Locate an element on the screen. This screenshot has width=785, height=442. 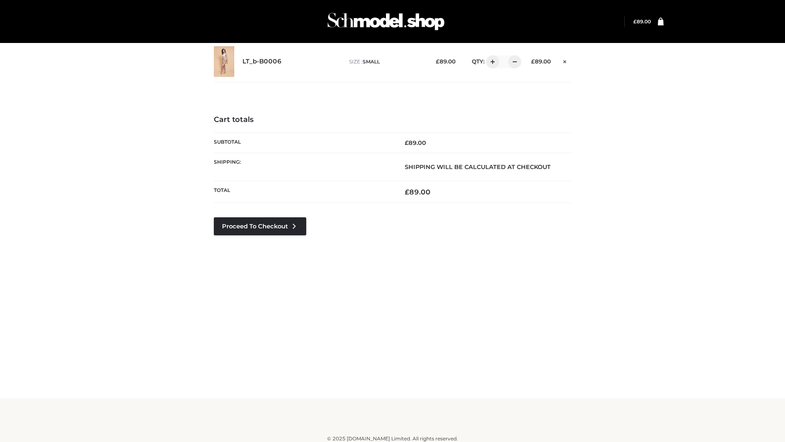
div: QTY: is located at coordinates (491, 62).